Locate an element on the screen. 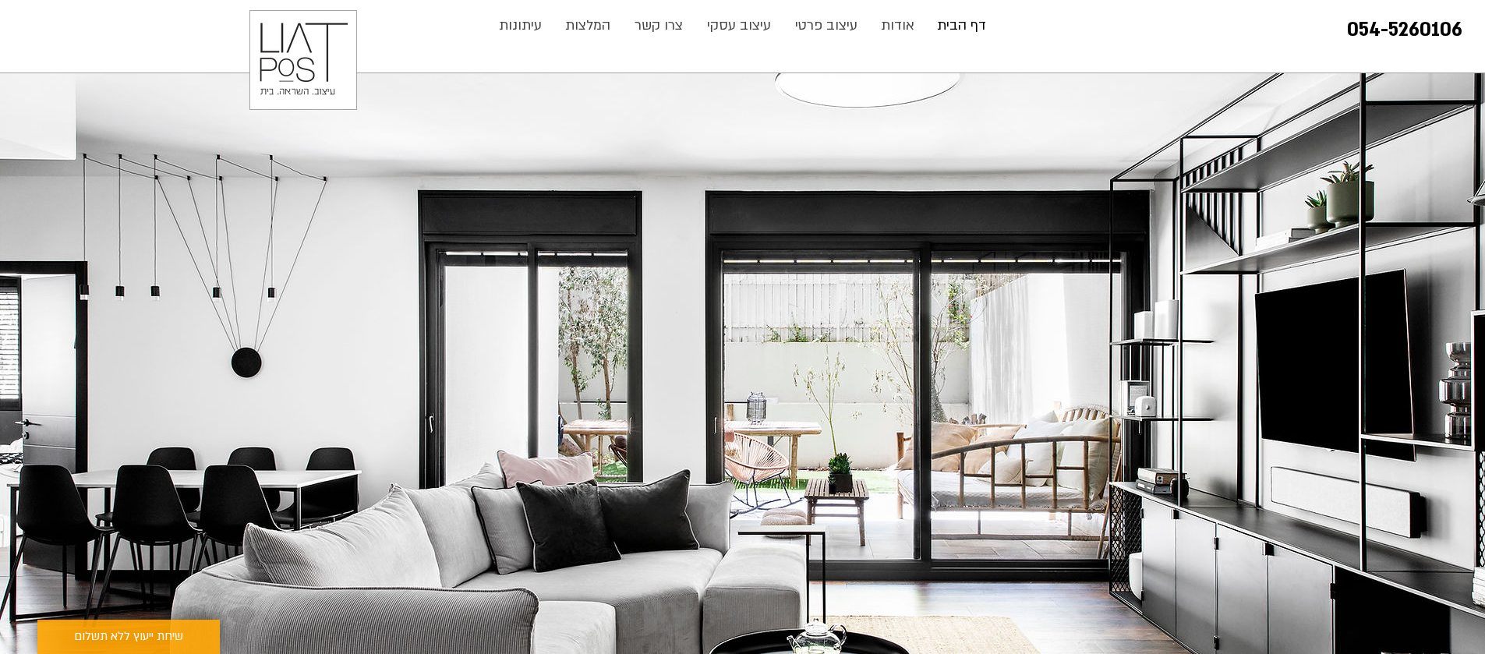  a: 054-5260106 is located at coordinates (1405, 30).